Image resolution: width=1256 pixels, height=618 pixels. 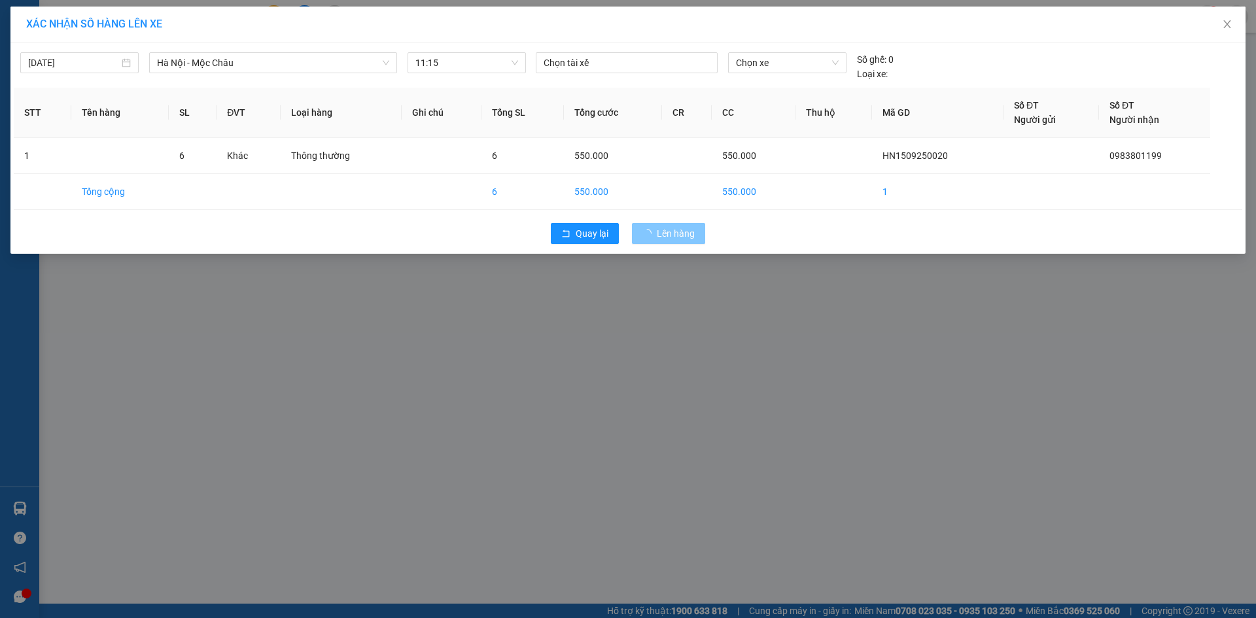 I want to click on th: STT, so click(x=43, y=112).